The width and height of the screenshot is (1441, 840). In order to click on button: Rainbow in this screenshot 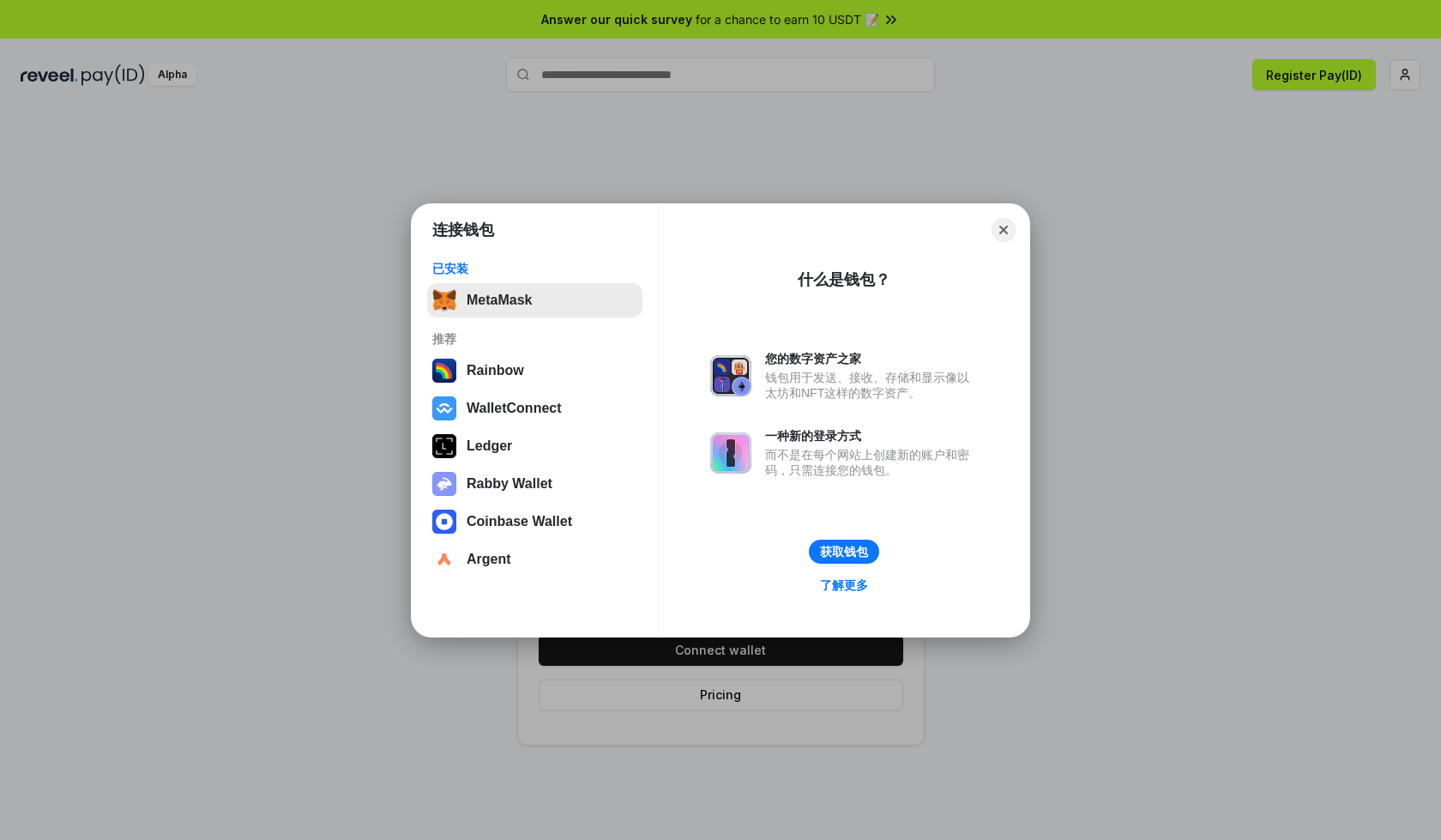, I will do `click(534, 370)`.